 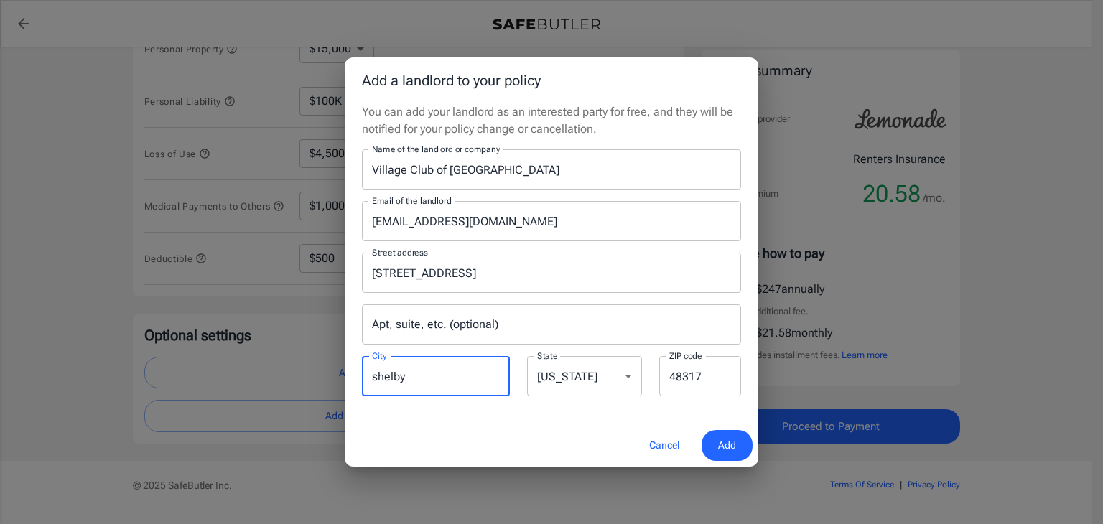 What do you see at coordinates (400, 252) in the screenshot?
I see `label: Street address` at bounding box center [400, 252].